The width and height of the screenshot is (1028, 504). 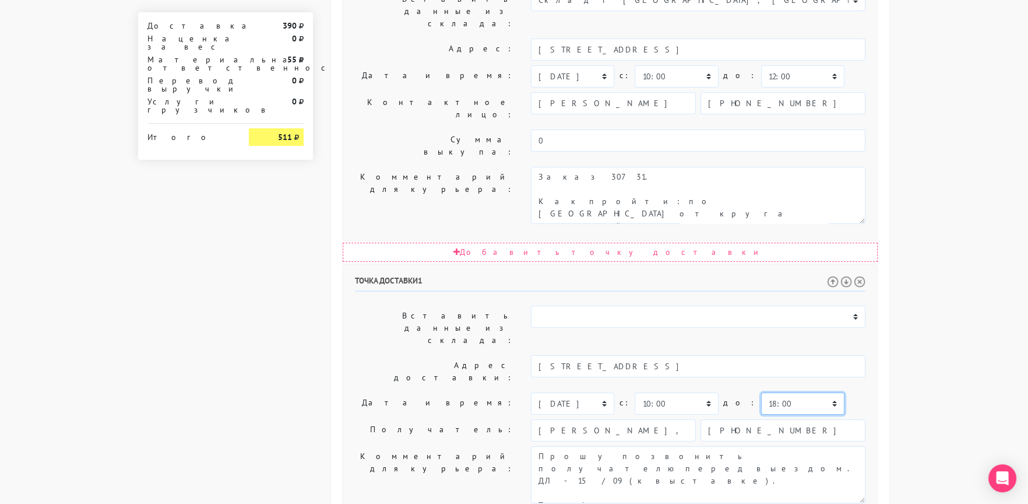 I want to click on span: 1, so click(x=420, y=280).